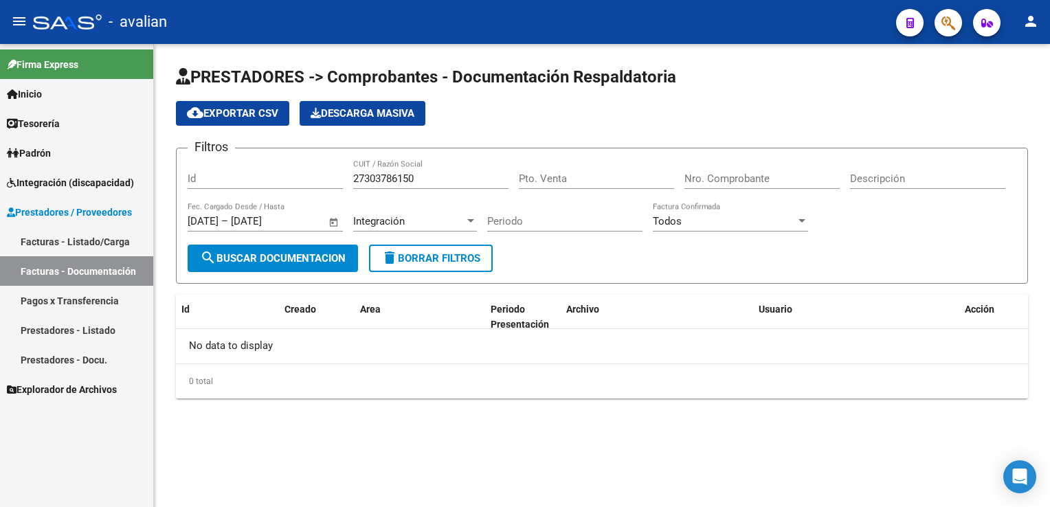 Image resolution: width=1050 pixels, height=507 pixels. I want to click on div: 0 total, so click(602, 381).